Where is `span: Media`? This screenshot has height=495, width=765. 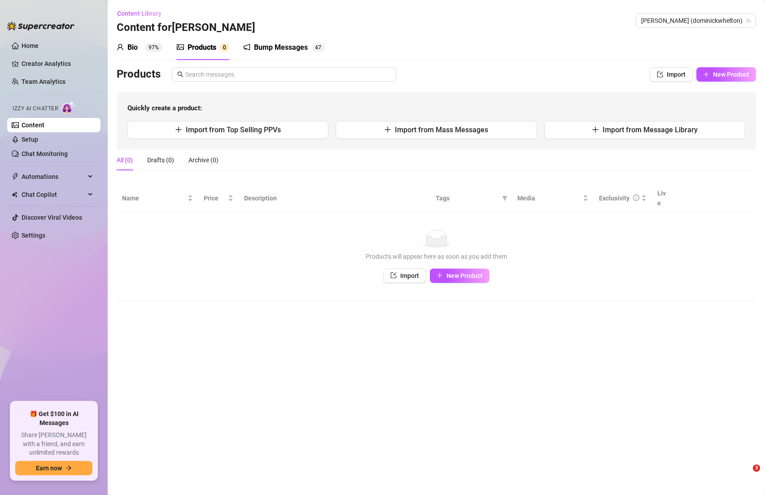
span: Media is located at coordinates (549, 198).